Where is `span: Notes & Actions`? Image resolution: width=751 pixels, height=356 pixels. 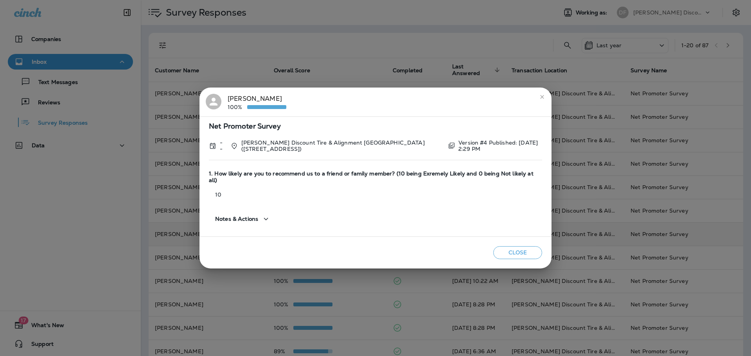 span: Notes & Actions is located at coordinates (237, 219).